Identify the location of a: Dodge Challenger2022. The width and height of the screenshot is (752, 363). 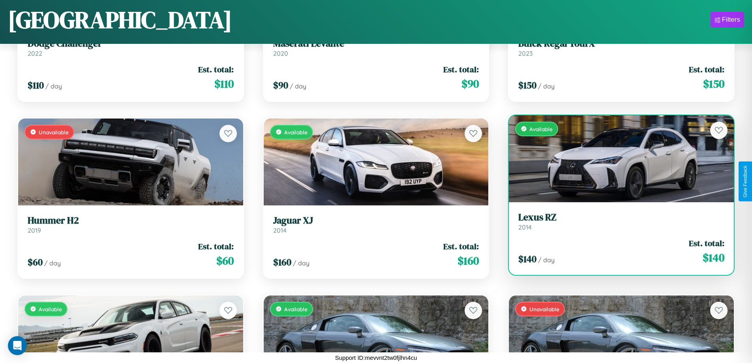
(131, 47).